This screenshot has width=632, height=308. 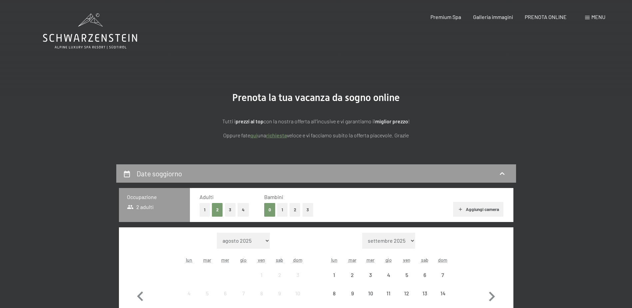 What do you see at coordinates (298, 275) in the screenshot?
I see `div: Sun Aug 03 2025` at bounding box center [298, 275].